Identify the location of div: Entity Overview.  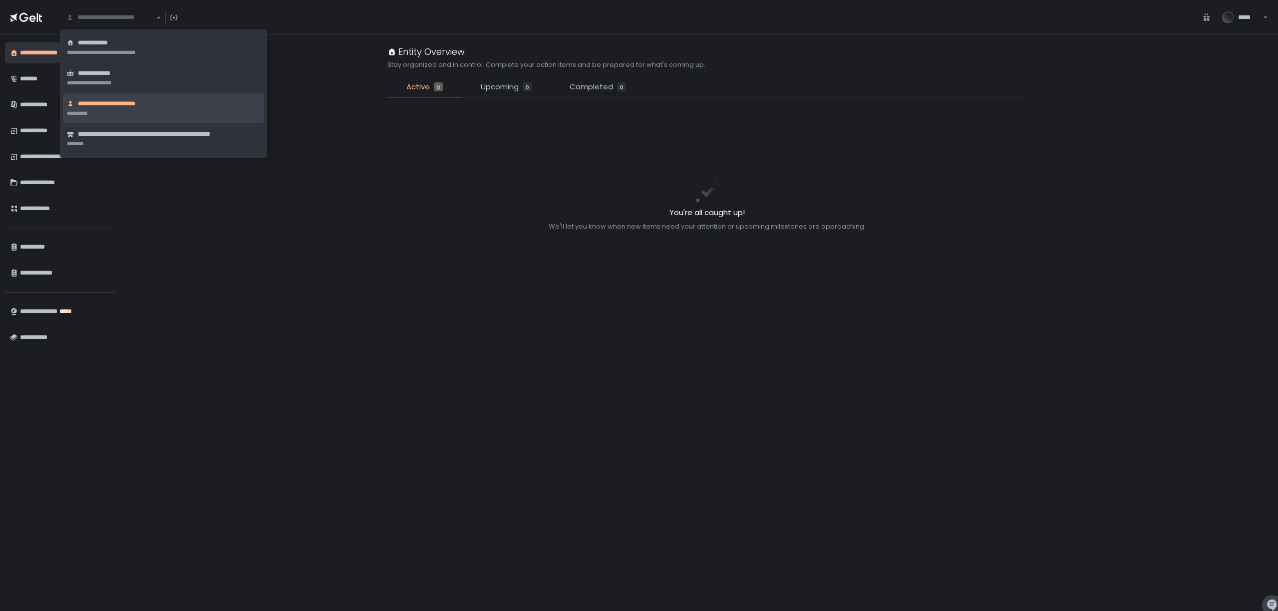
(426, 51).